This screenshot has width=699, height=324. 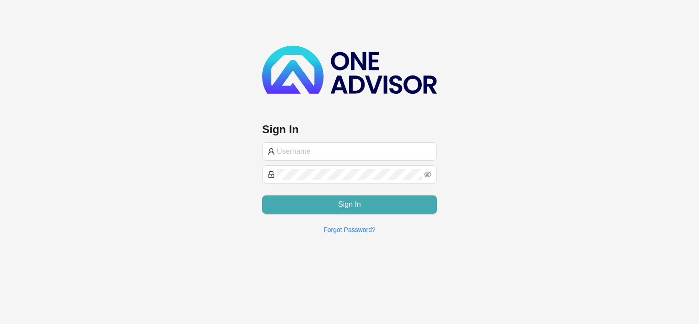 I want to click on span: Sign In, so click(x=349, y=204).